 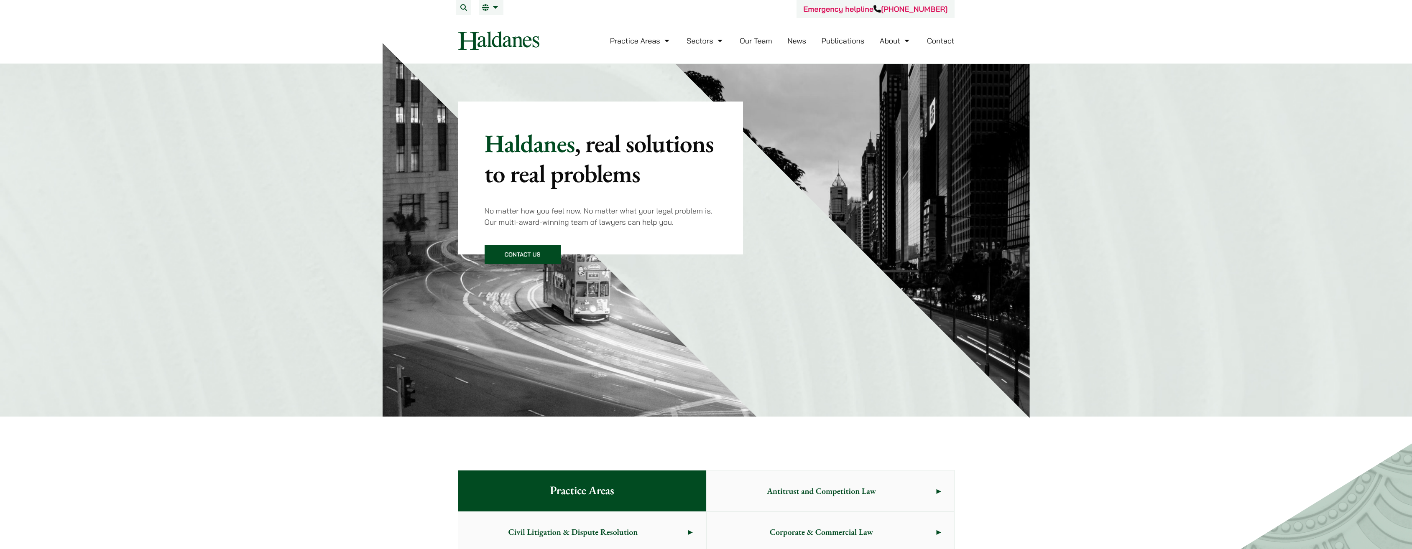 What do you see at coordinates (830, 491) in the screenshot?
I see `a: Antitrust and Competition Law` at bounding box center [830, 491].